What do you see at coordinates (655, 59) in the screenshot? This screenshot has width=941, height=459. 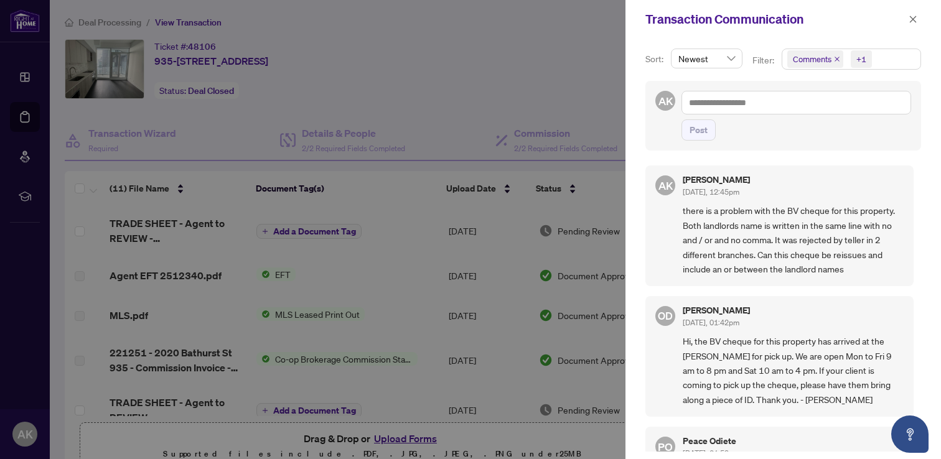 I see `p: Sort:` at bounding box center [655, 59].